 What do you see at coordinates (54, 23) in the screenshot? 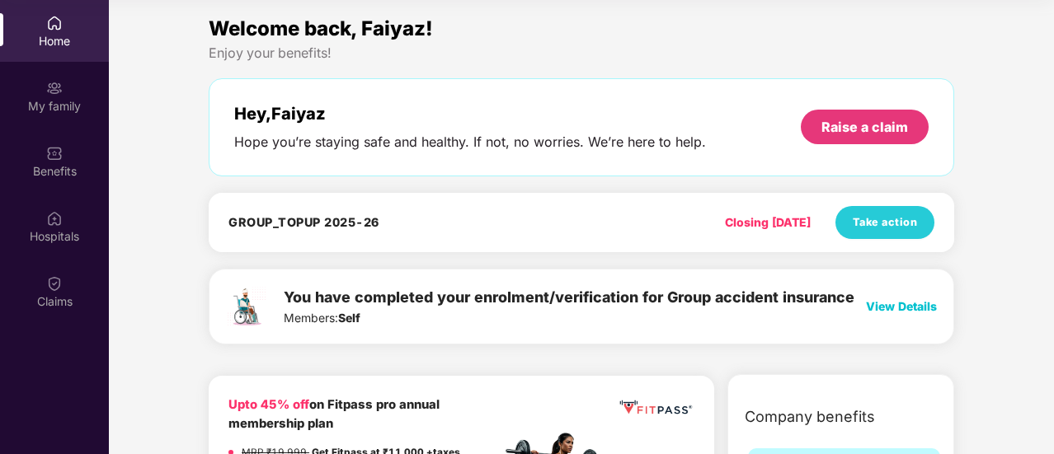
I see `img: svg+xml;base64,PHN2ZyBpZD0iSG9tZSIgeG1sbnM9Imh0dHA6Ly93d3cudzMub3JnLzIwMDAvc3ZnIiB3aWR0aD0iMjAiIG...` at bounding box center [54, 23].